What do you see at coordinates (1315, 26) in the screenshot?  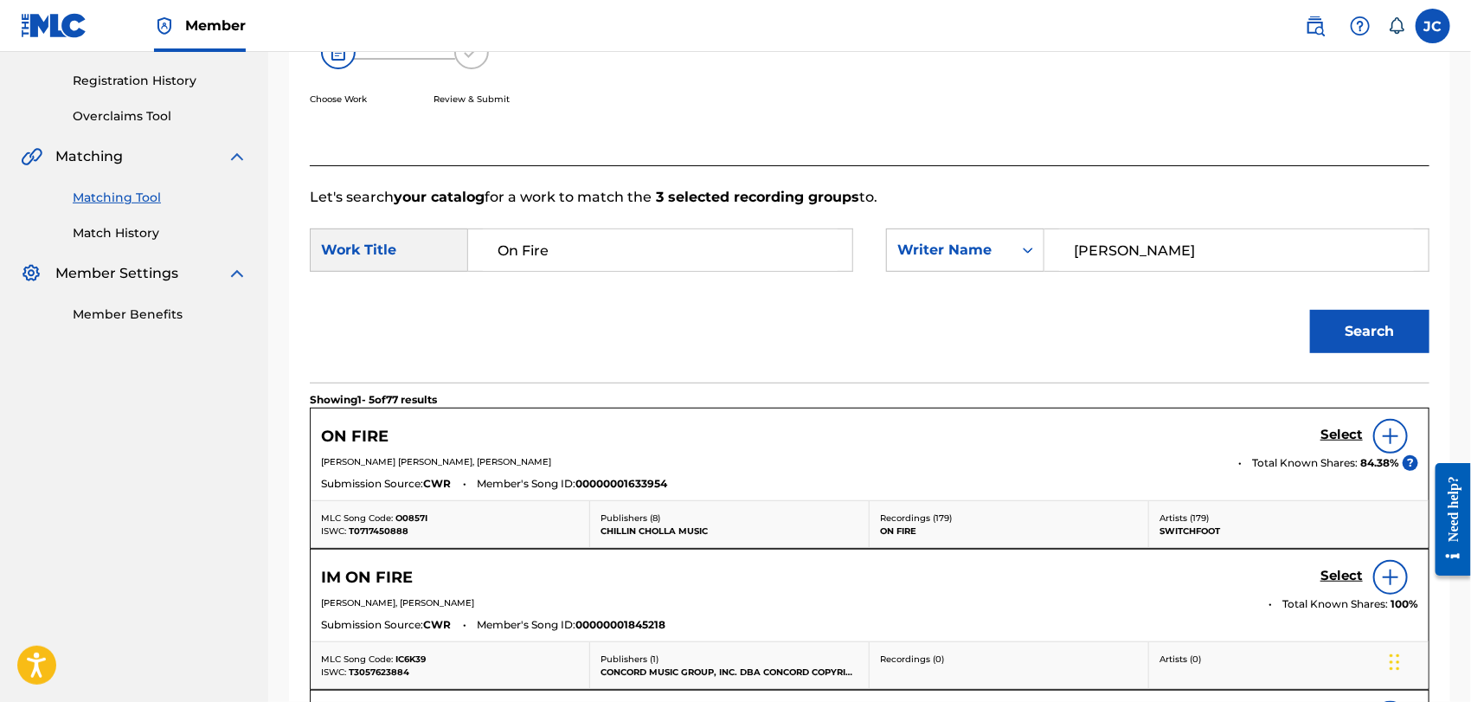 I see `a: Public Search` at bounding box center [1315, 26].